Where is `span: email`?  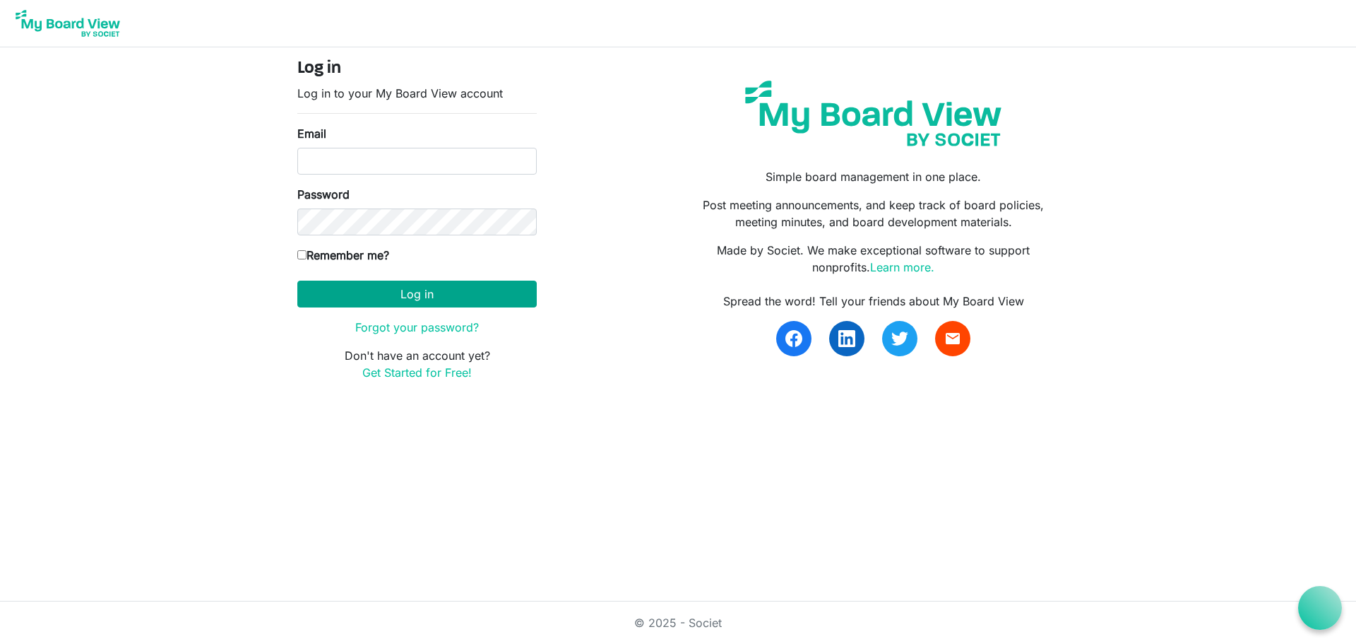
span: email is located at coordinates (953, 338).